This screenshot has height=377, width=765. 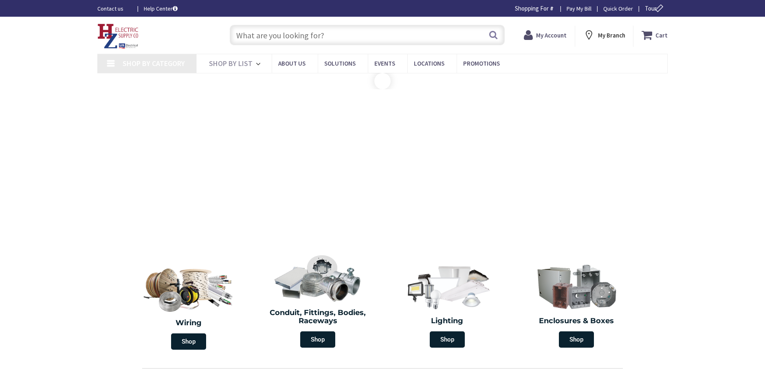 What do you see at coordinates (429, 63) in the screenshot?
I see `span: Locations` at bounding box center [429, 63].